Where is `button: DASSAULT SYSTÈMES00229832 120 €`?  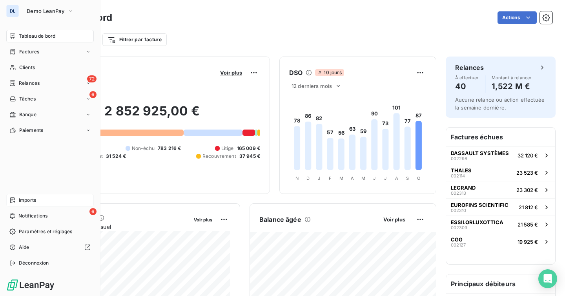
button: DASSAULT SYSTÈMES00229832 120 € is located at coordinates (501, 155).